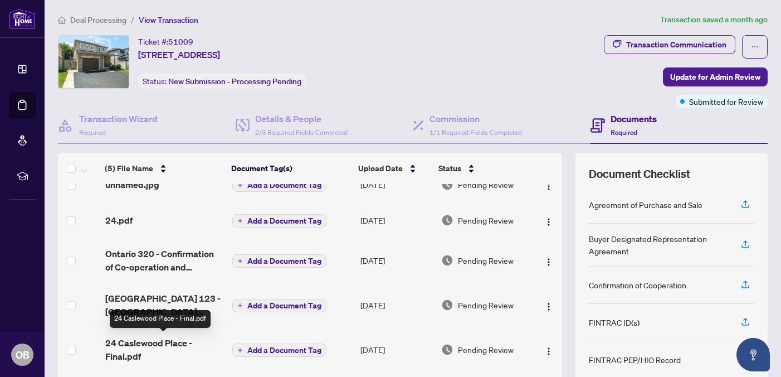  Describe the element at coordinates (716, 77) in the screenshot. I see `button: Update for Admin Review` at that location.